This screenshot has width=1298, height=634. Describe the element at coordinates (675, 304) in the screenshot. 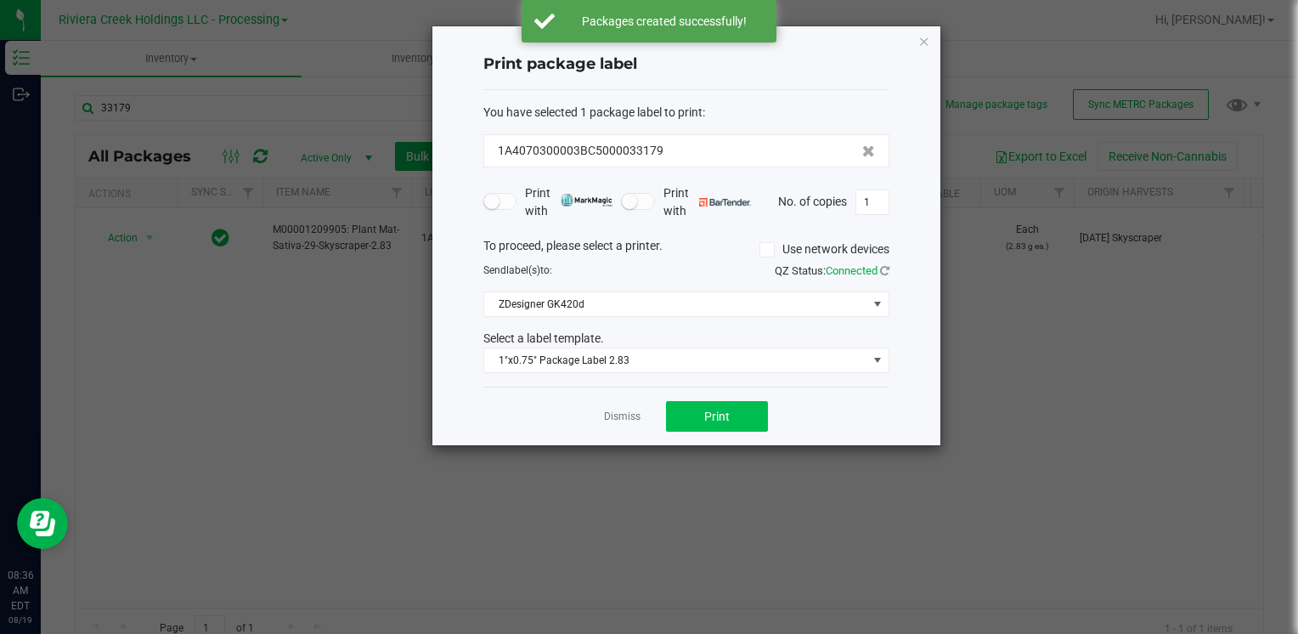

I see `span: ZDesigner GK420d` at that location.